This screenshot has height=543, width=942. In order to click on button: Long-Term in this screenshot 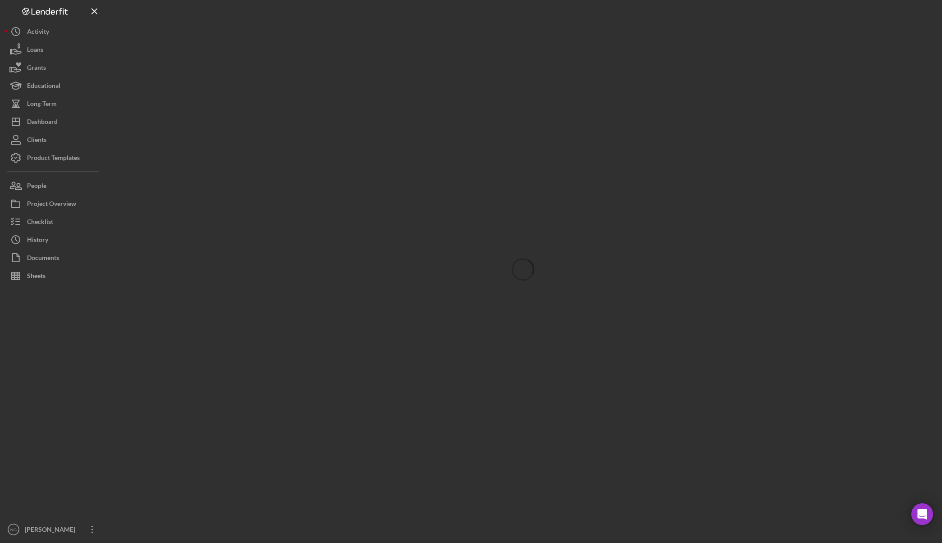, I will do `click(54, 104)`.